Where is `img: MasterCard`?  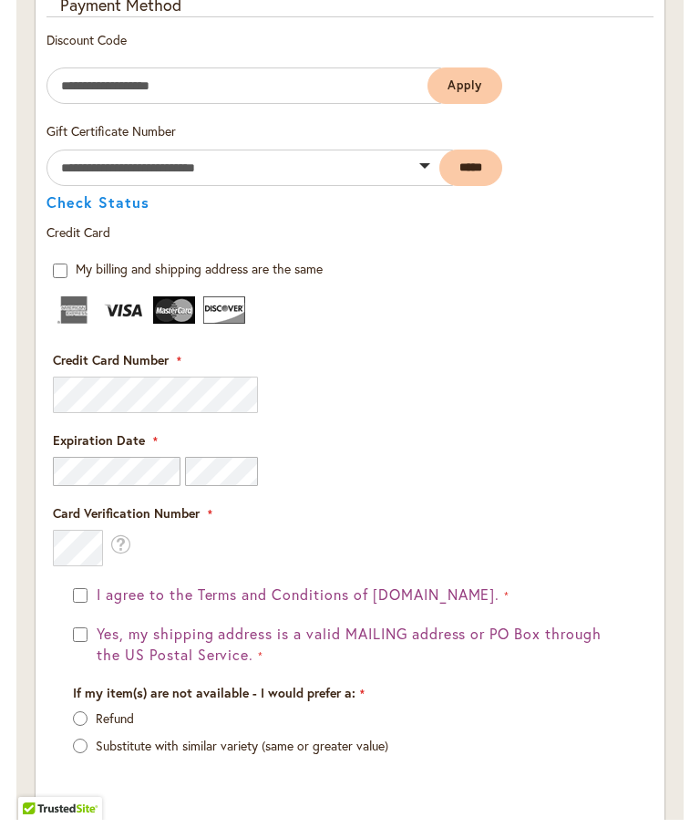
img: MasterCard is located at coordinates (174, 318).